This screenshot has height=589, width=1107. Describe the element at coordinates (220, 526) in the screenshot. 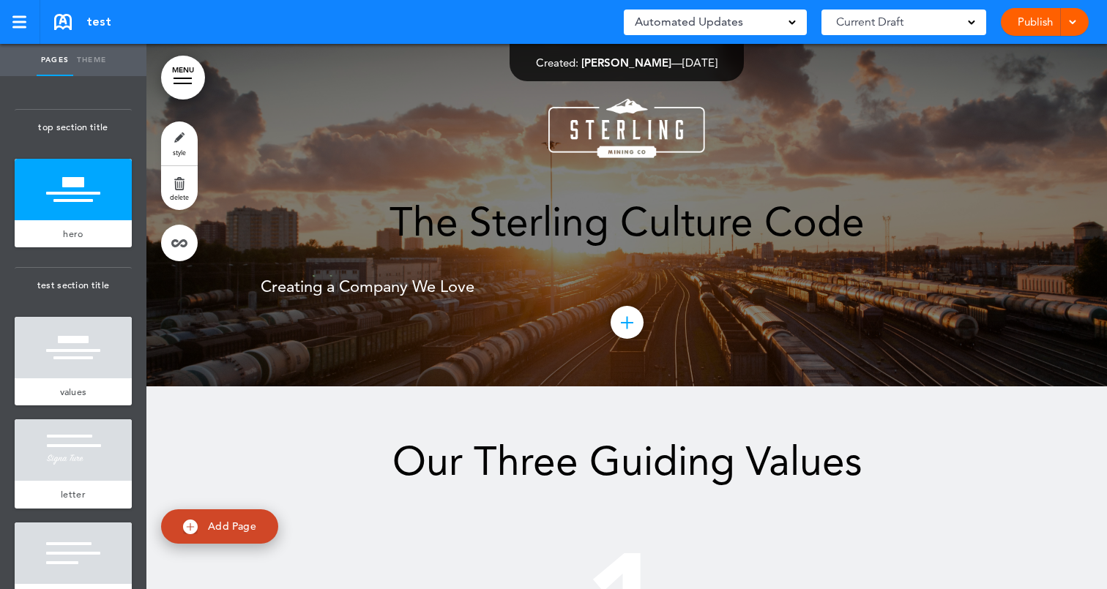

I see `a: Add Page` at that location.